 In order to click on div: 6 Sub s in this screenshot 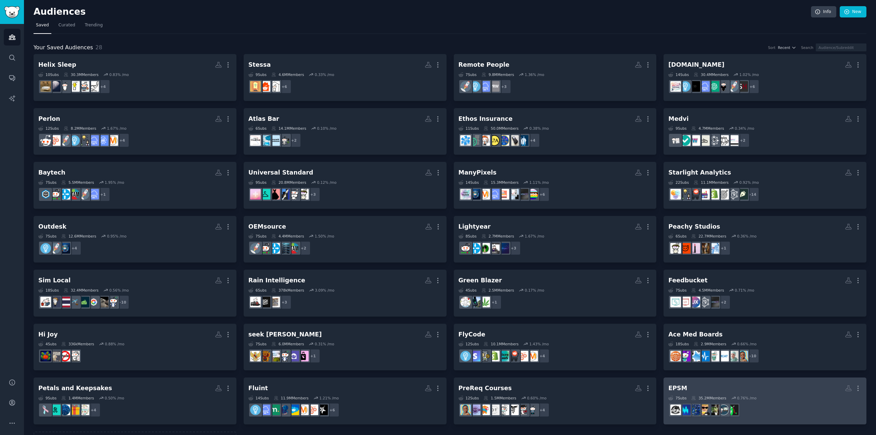, I will do `click(257, 128)`.